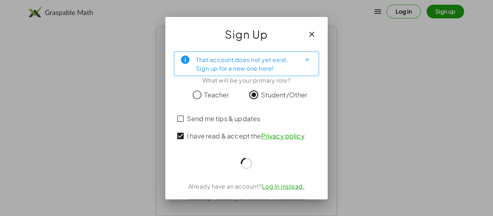 This screenshot has height=216, width=493. What do you see at coordinates (283, 136) in the screenshot?
I see `a: Privacy policy` at bounding box center [283, 136].